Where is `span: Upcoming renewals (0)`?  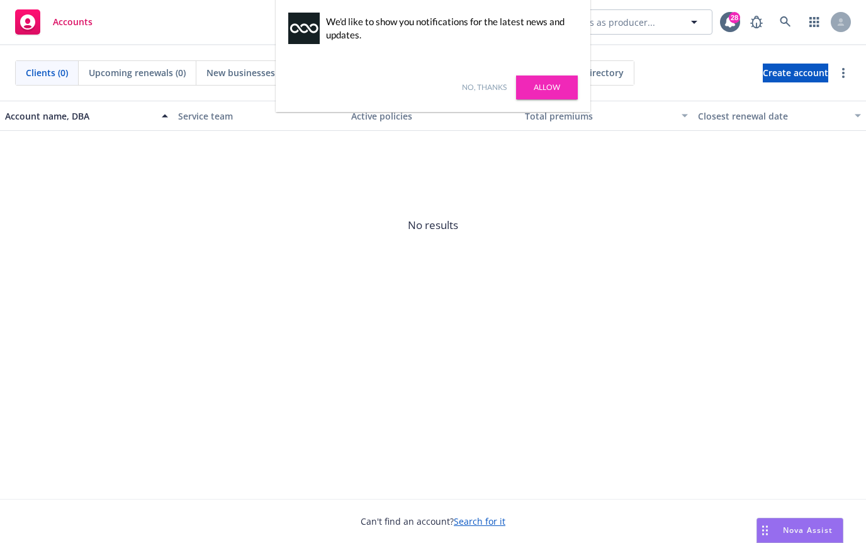 span: Upcoming renewals (0) is located at coordinates (137, 72).